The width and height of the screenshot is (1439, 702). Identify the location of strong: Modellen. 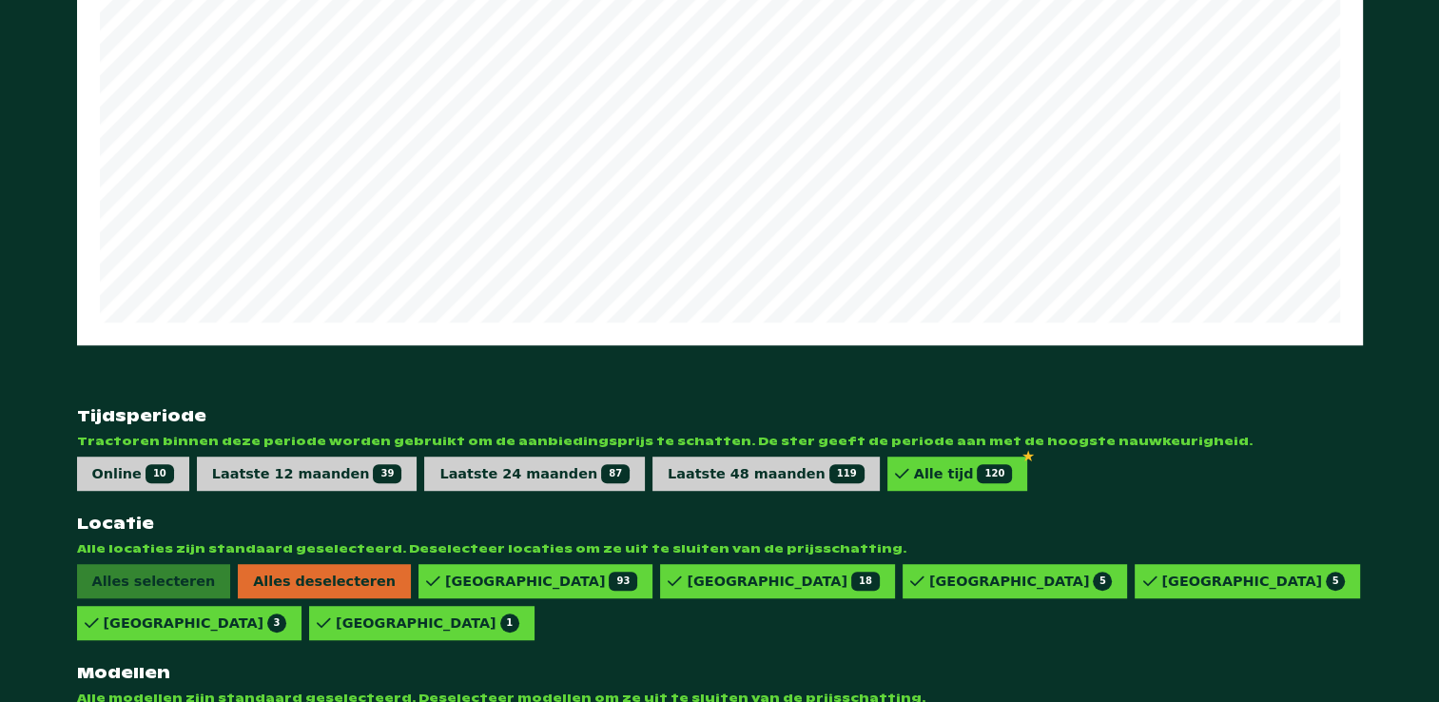
(720, 672).